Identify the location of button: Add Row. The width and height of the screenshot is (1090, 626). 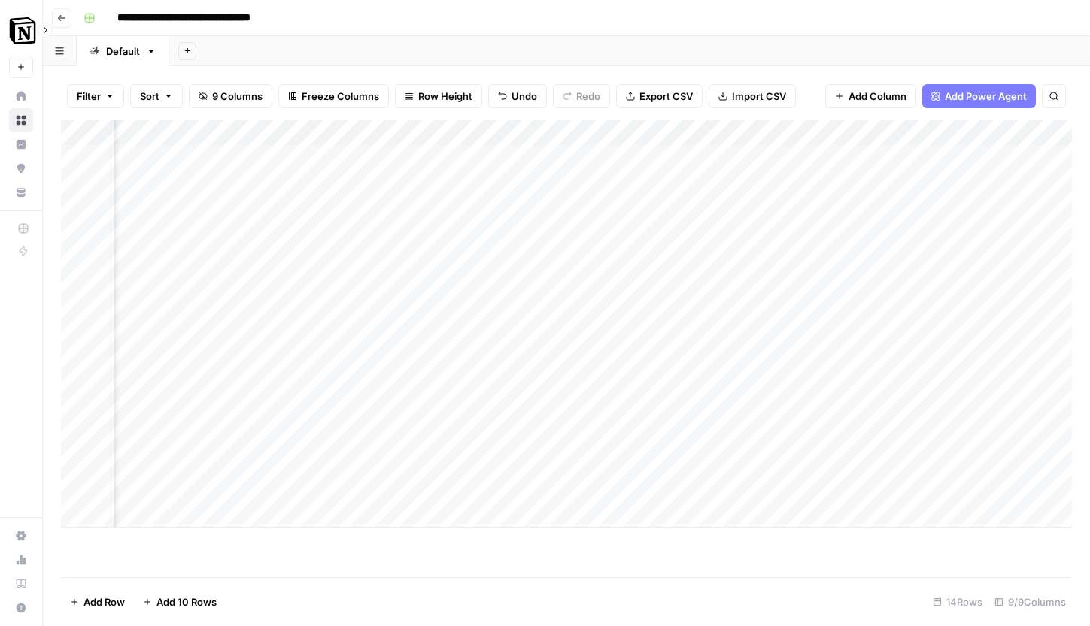
(97, 602).